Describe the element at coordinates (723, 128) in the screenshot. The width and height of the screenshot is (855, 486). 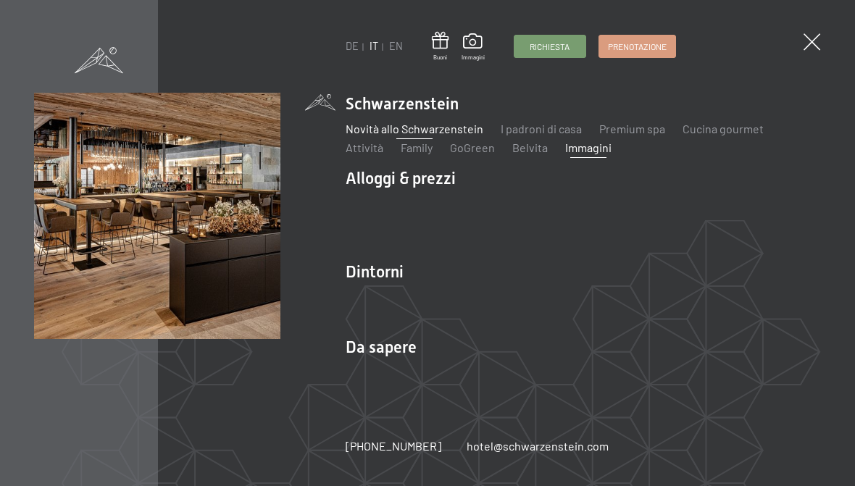
I see `a: Cucina gourmet` at that location.